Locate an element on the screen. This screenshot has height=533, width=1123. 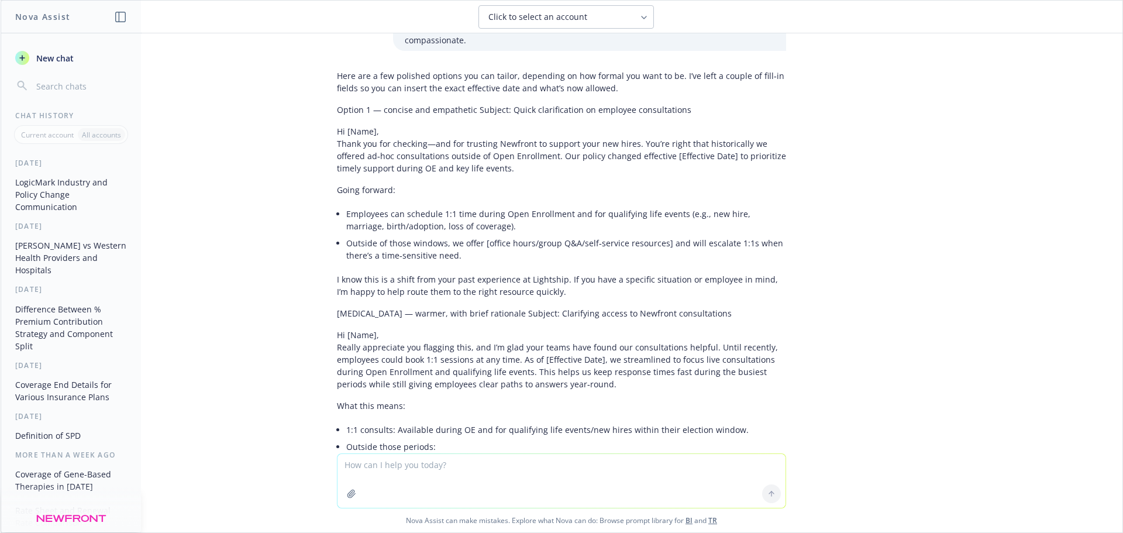
a: TR is located at coordinates (712, 520).